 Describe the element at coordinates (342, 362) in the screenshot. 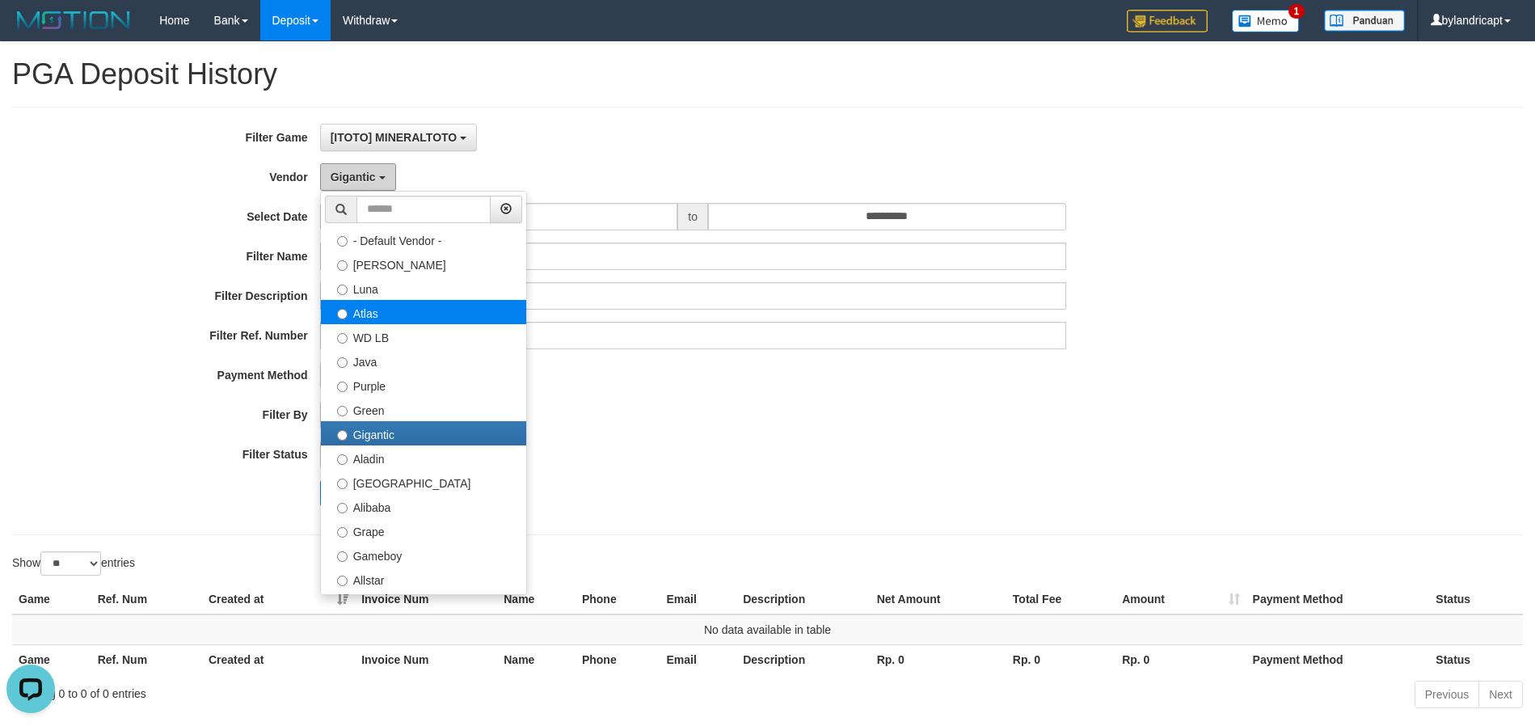

I see `input: Java` at that location.